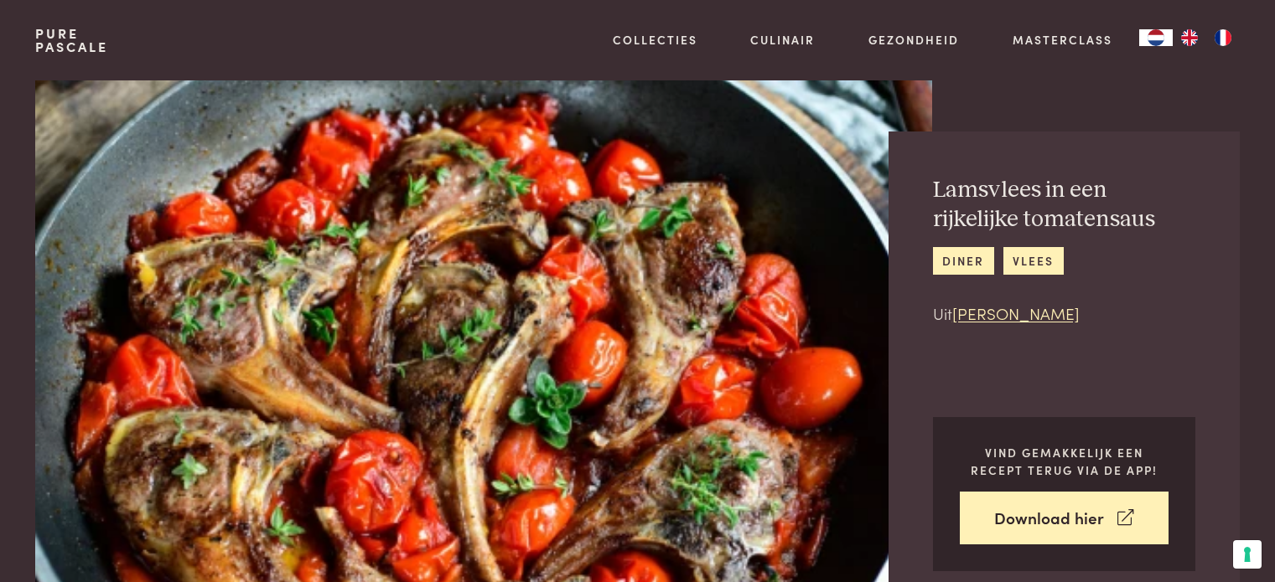  I want to click on a: Gezondheid, so click(913, 39).